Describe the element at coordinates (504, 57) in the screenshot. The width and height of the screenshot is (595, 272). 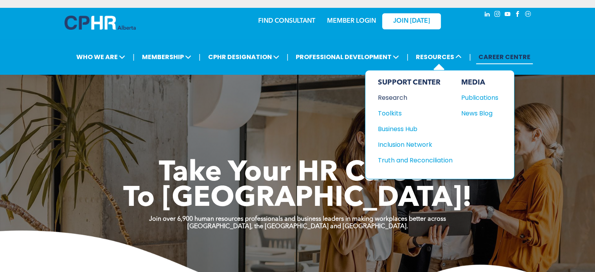
I see `a: CAREER CENTRE` at that location.